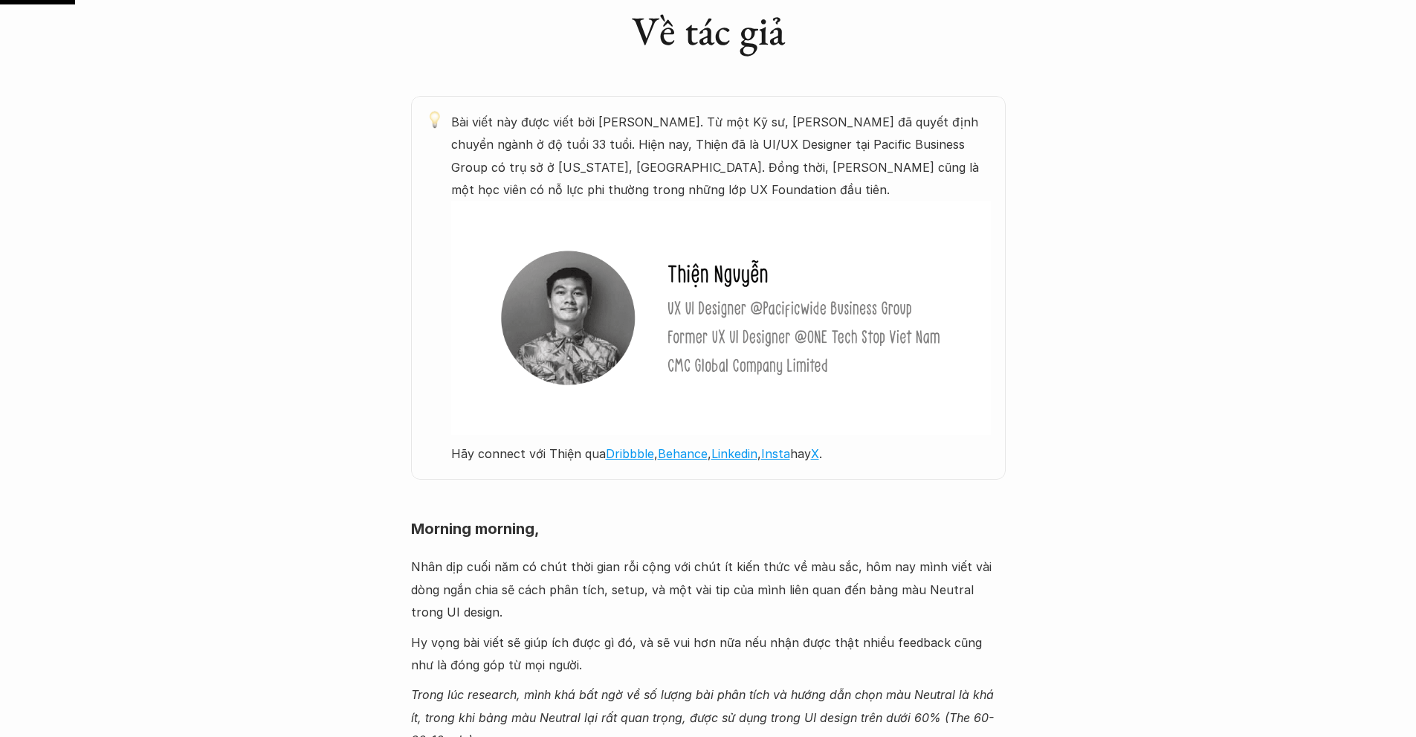 This screenshot has width=1416, height=737. I want to click on a: Behance, so click(682, 453).